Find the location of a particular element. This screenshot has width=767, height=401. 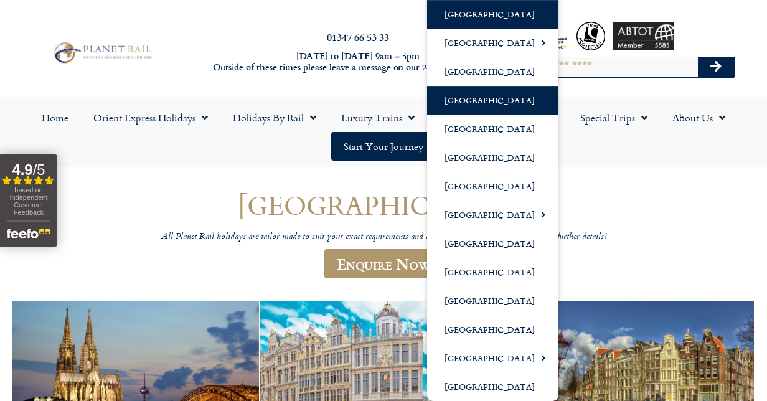

a: Special Trips is located at coordinates (614, 118).